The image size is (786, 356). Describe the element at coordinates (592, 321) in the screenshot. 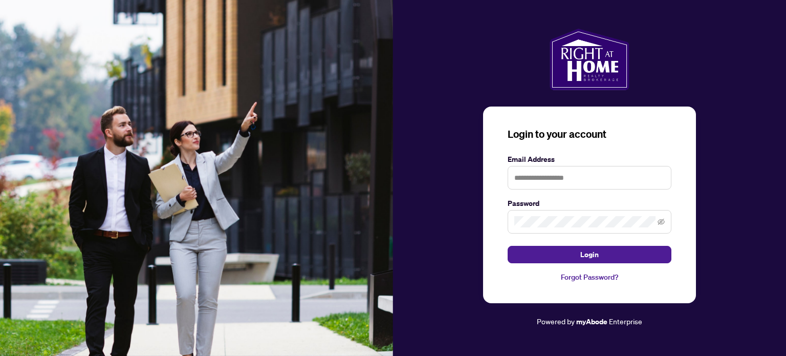

I see `a: myAbode` at that location.